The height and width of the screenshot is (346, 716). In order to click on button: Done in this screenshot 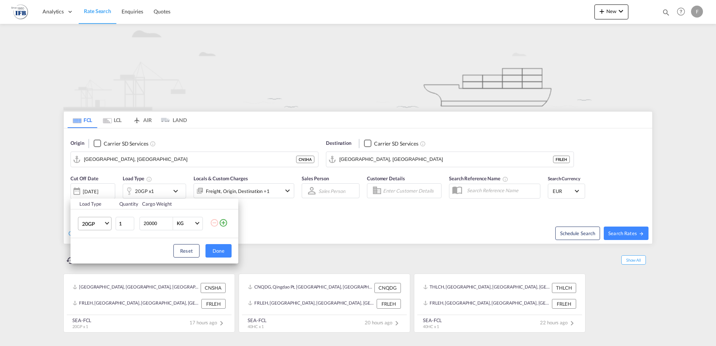, I will do `click(218, 251)`.